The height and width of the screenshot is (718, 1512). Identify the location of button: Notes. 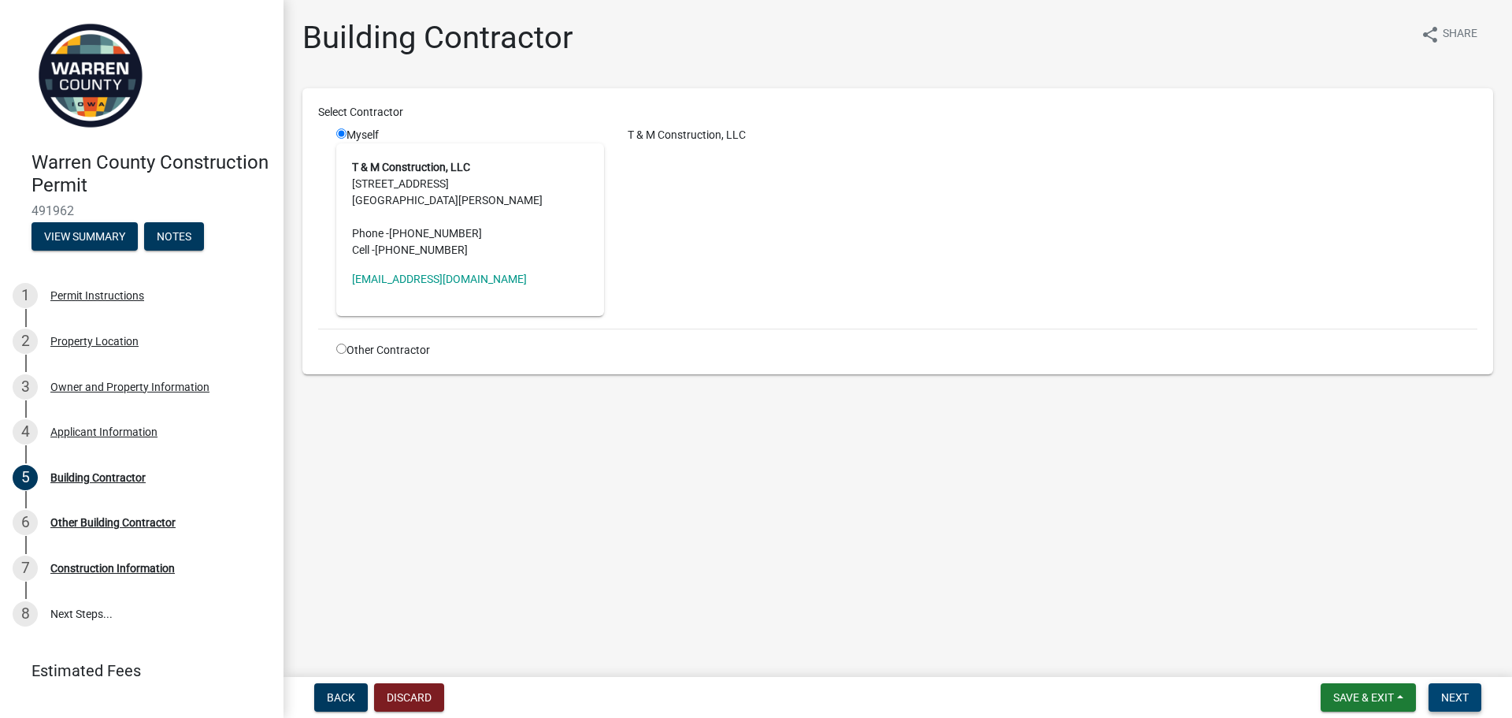
(174, 236).